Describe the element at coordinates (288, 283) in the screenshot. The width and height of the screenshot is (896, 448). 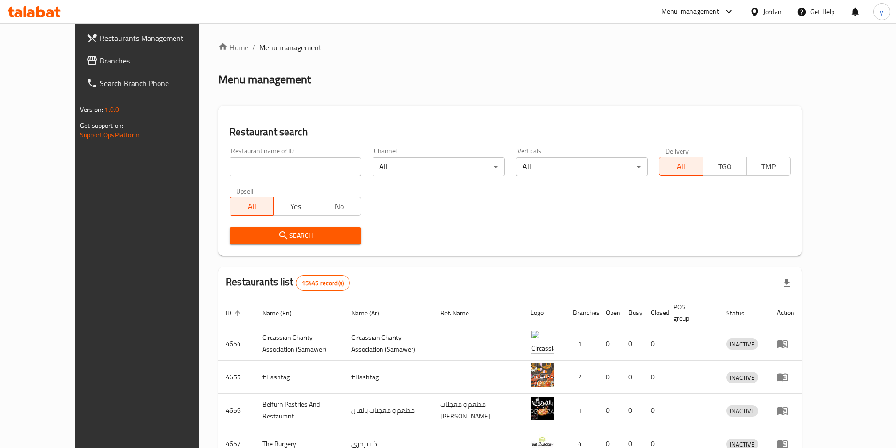
I see `h2: Restaurants list` at that location.